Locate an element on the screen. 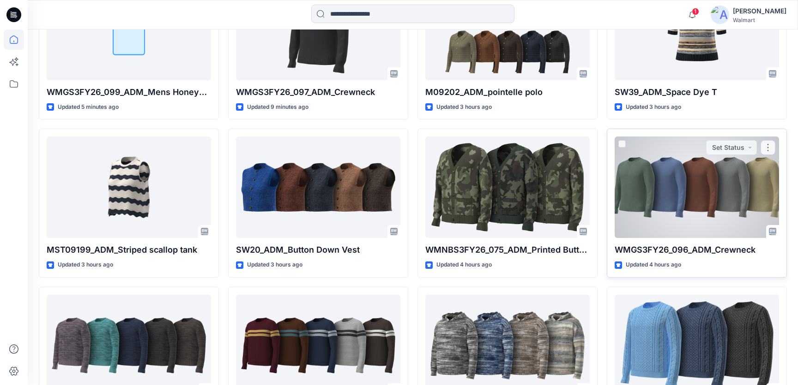 The height and width of the screenshot is (385, 798). p: WMNBS3FY26_075_ADM_Printed Button Down is located at coordinates (507, 250).